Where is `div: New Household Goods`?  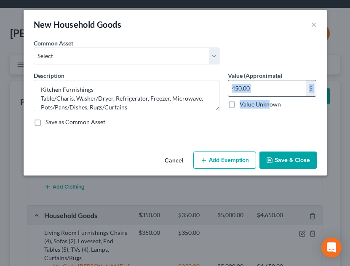
div: New Household Goods is located at coordinates (77, 24).